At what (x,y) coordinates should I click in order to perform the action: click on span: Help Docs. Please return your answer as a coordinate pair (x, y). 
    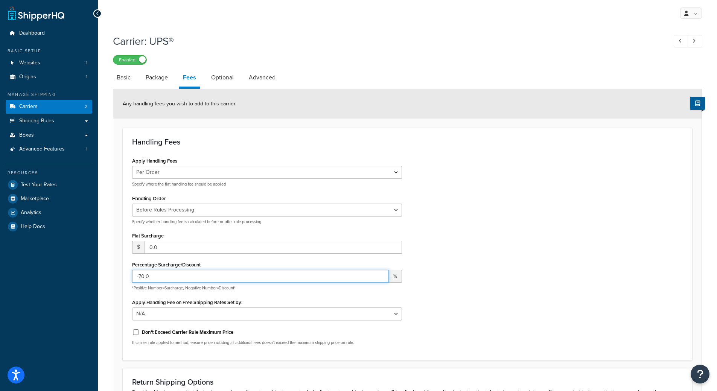
    Looking at the image, I should click on (33, 227).